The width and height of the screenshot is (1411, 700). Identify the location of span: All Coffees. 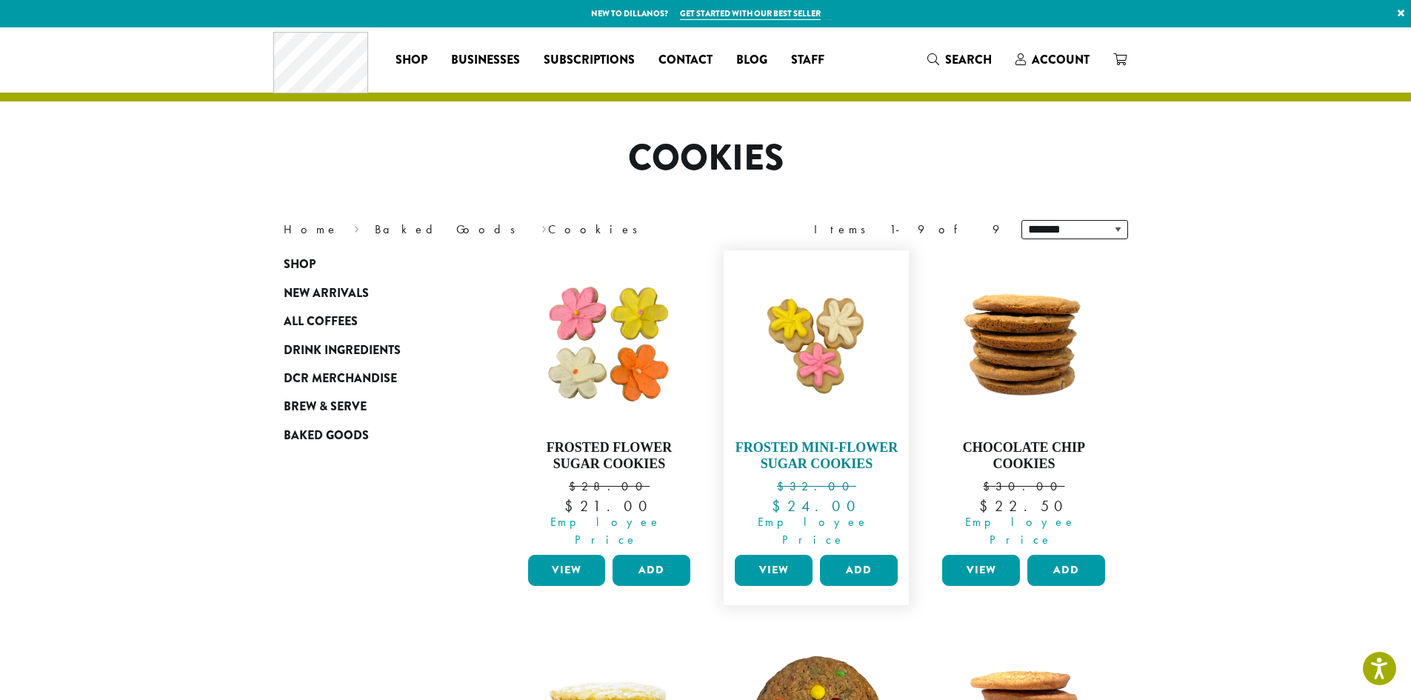
(321, 322).